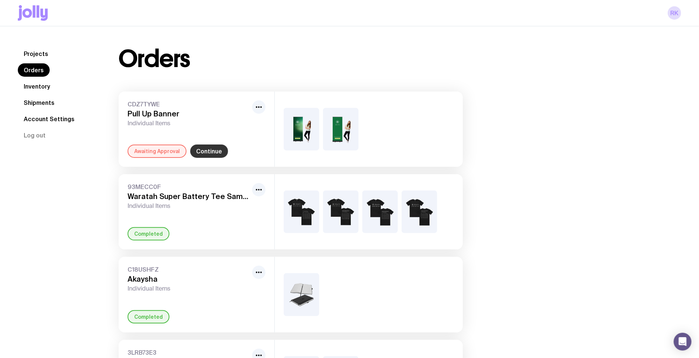  What do you see at coordinates (188, 353) in the screenshot?
I see `span: 3LRB73E3` at bounding box center [188, 353].